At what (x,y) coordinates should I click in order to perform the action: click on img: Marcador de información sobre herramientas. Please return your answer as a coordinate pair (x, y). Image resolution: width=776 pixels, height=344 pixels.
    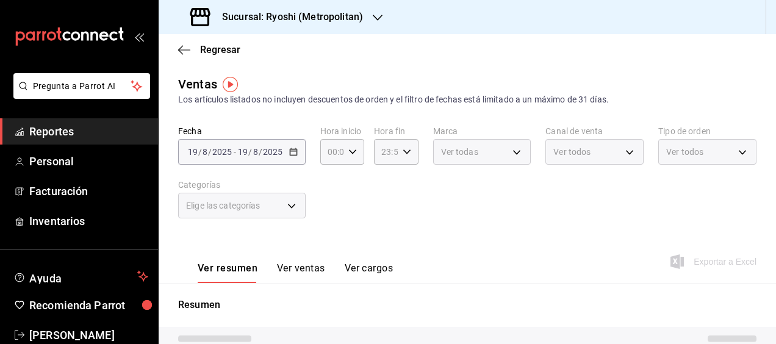
    Looking at the image, I should click on (230, 84).